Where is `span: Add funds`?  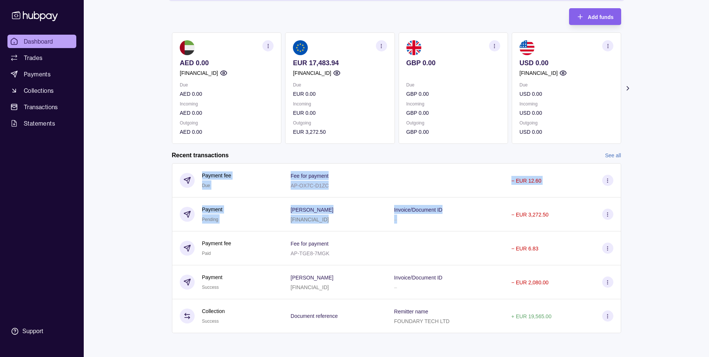 span: Add funds is located at coordinates (601, 17).